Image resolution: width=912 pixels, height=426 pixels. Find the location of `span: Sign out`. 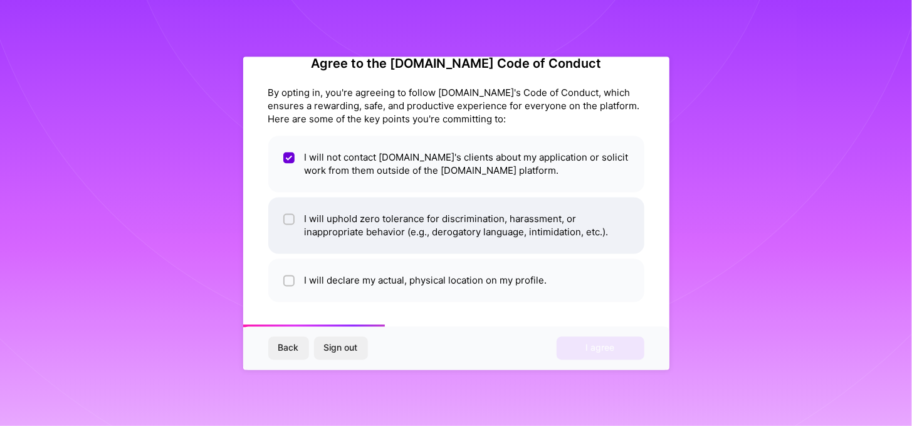

span: Sign out is located at coordinates (341, 348).